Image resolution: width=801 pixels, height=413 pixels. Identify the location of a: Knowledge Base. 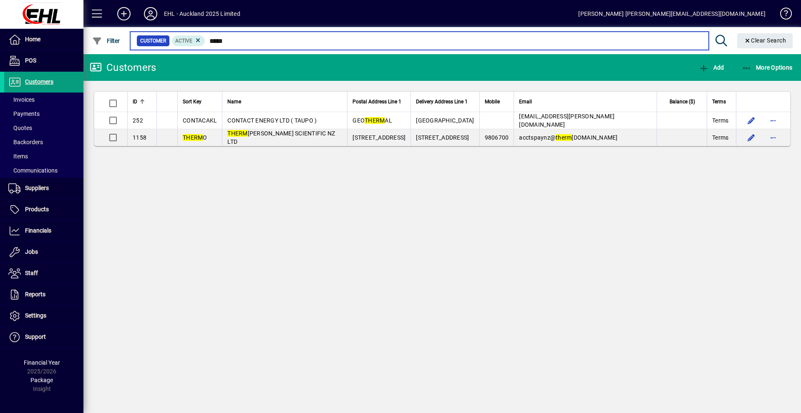
(782, 15).